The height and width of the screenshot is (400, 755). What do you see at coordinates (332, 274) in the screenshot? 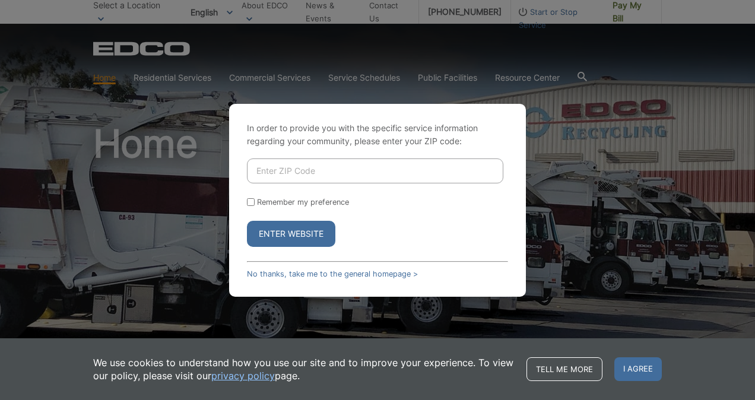
I see `a: No thanks, take me to the general homepage >` at bounding box center [332, 274].